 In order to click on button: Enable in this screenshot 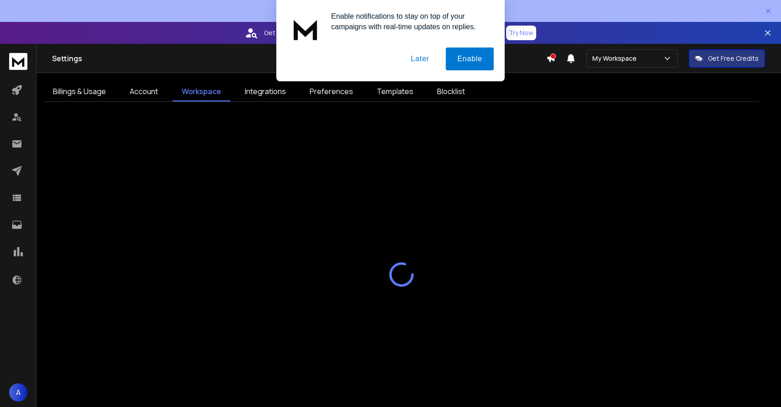, I will do `click(470, 59)`.